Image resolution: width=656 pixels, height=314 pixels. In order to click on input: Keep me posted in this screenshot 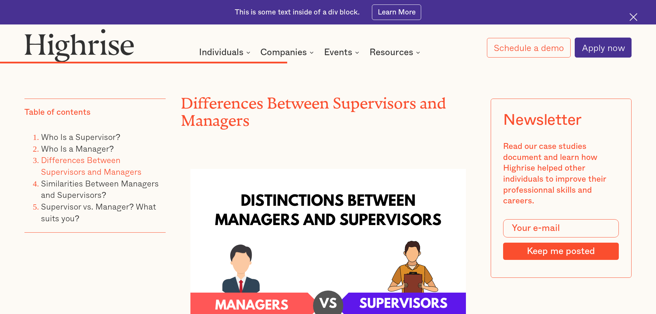, I will do `click(561, 251)`.